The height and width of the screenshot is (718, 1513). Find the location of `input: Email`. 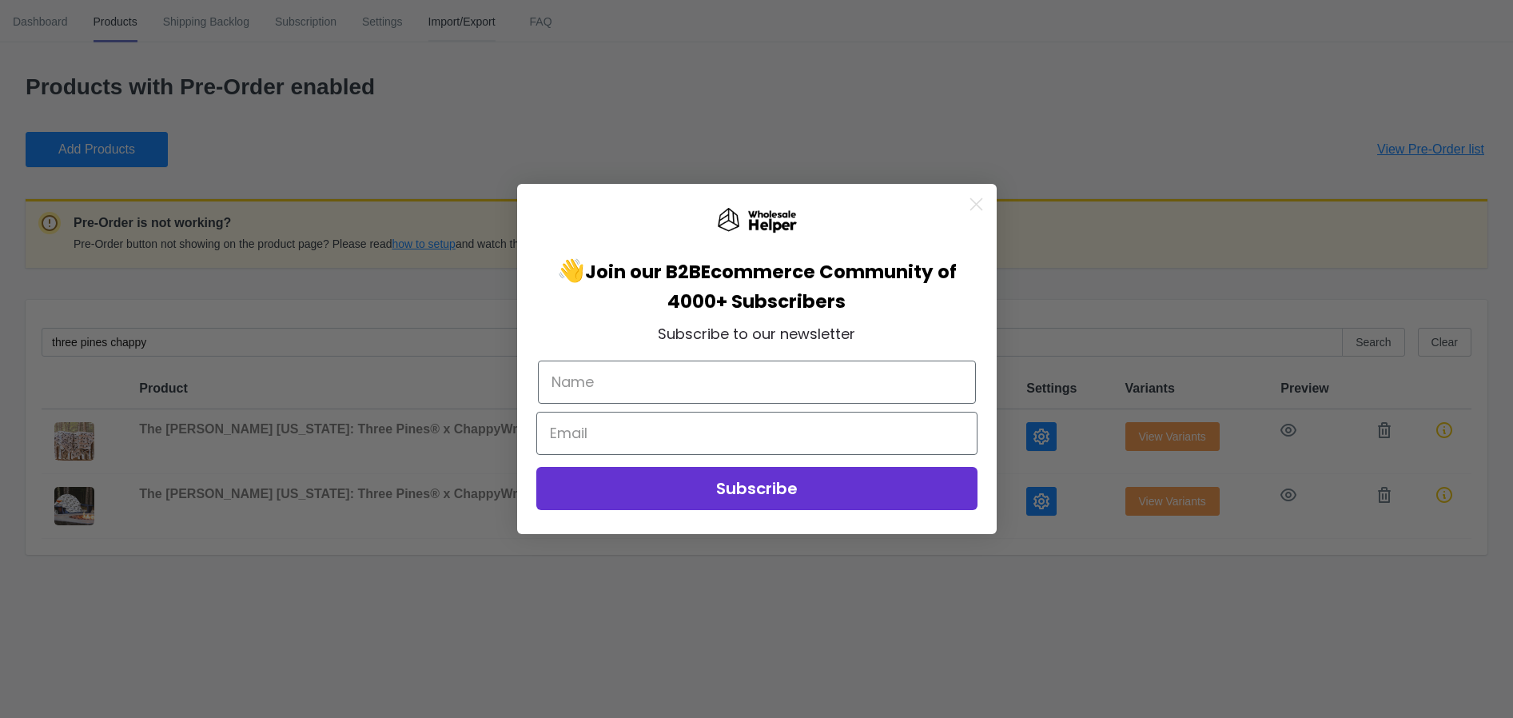

input: Email is located at coordinates (757, 433).